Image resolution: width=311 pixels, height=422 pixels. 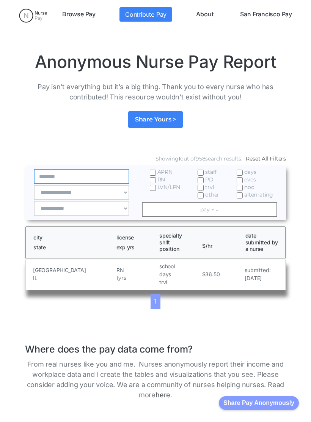 I want to click on p: From real nurses like you and me. Nurses anonymously report their income and workplace data and I..., so click(x=156, y=380).